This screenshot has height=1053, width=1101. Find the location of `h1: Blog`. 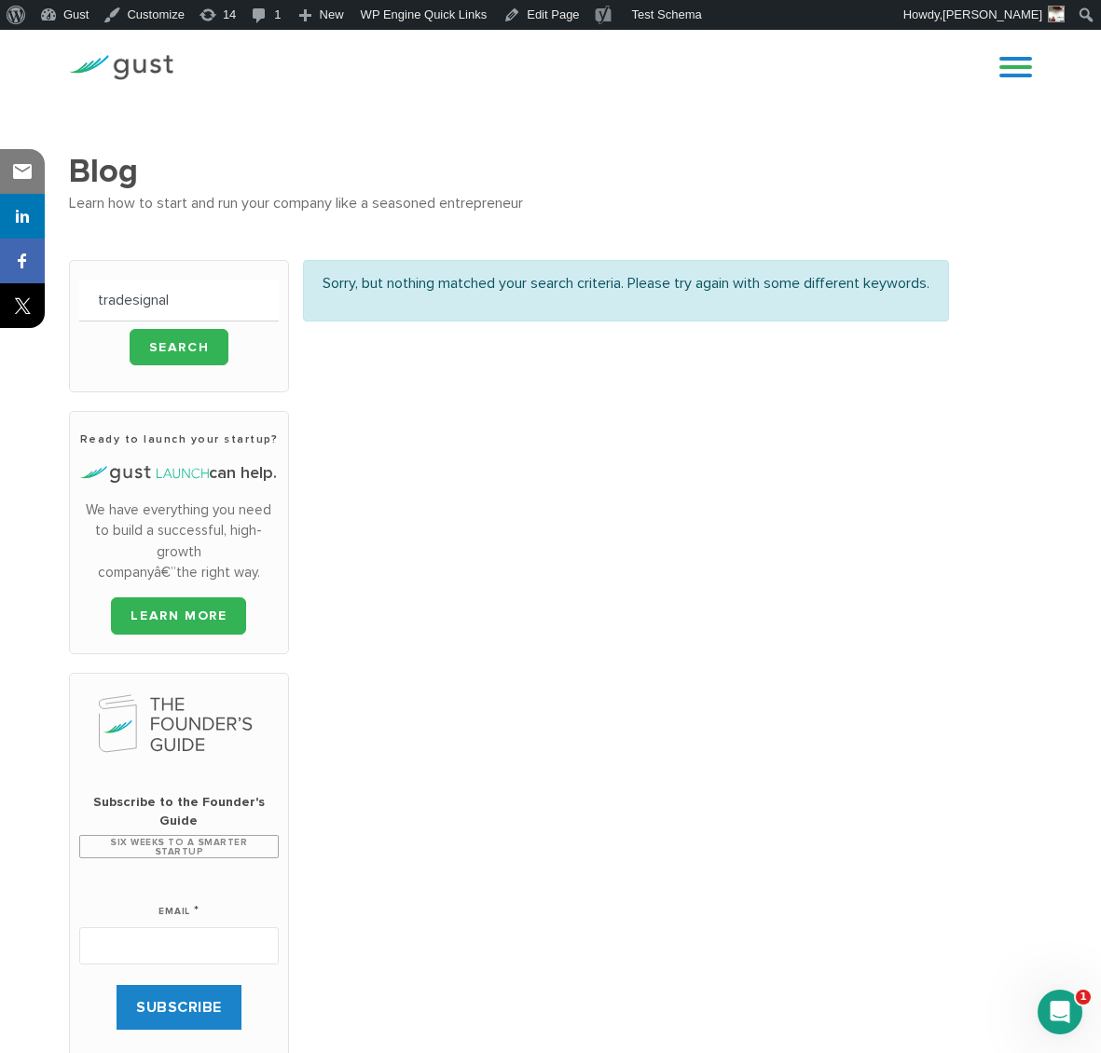

h1: Blog is located at coordinates (550, 171).